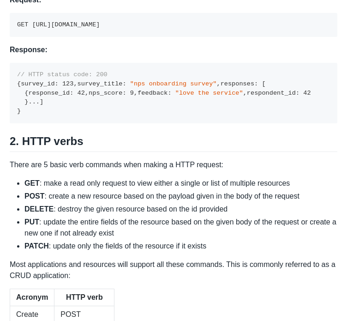  I want to click on th: Acronym, so click(32, 297).